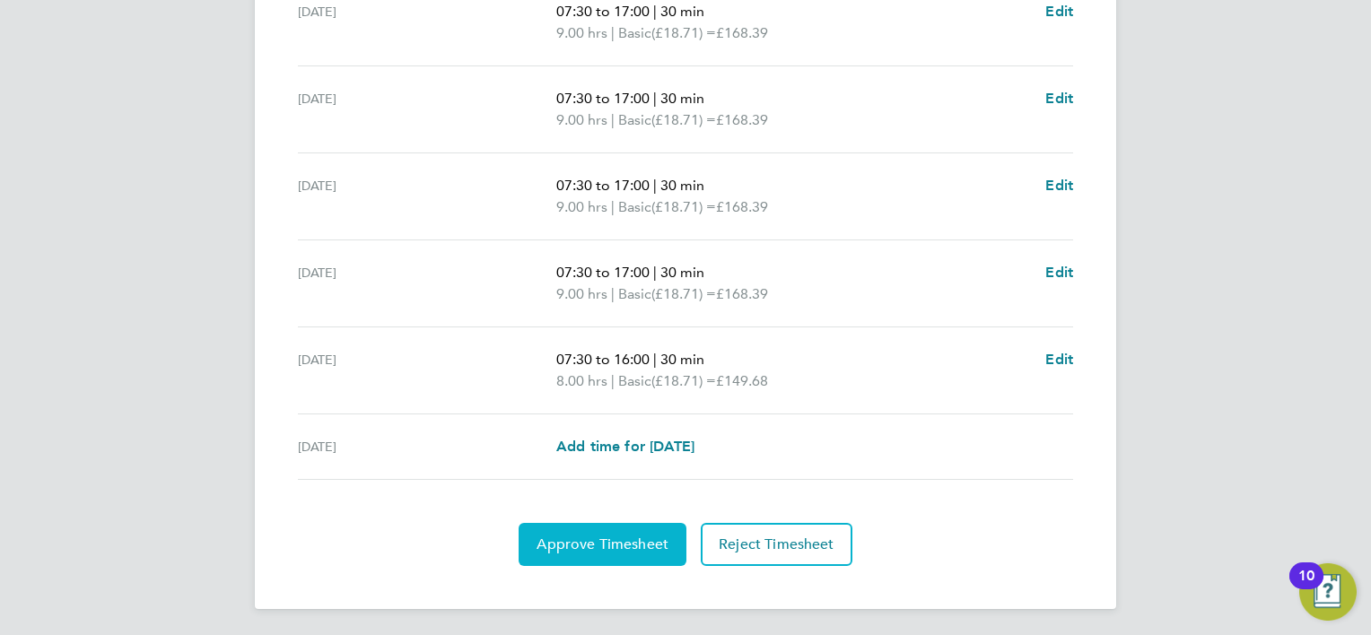  What do you see at coordinates (776, 545) in the screenshot?
I see `span: Reject Timesheet` at bounding box center [776, 545].